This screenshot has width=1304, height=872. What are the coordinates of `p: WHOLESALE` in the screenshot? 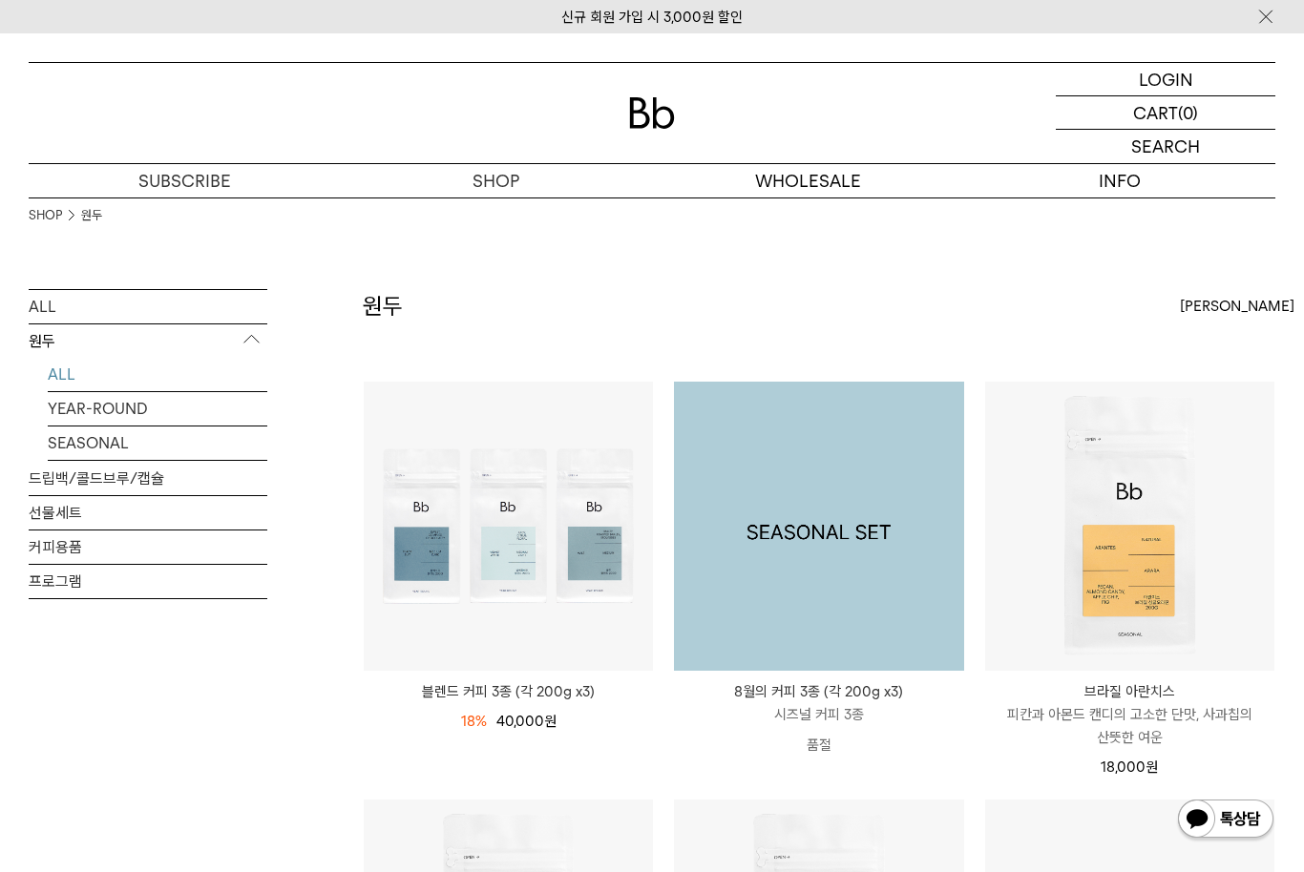 It's located at (808, 180).